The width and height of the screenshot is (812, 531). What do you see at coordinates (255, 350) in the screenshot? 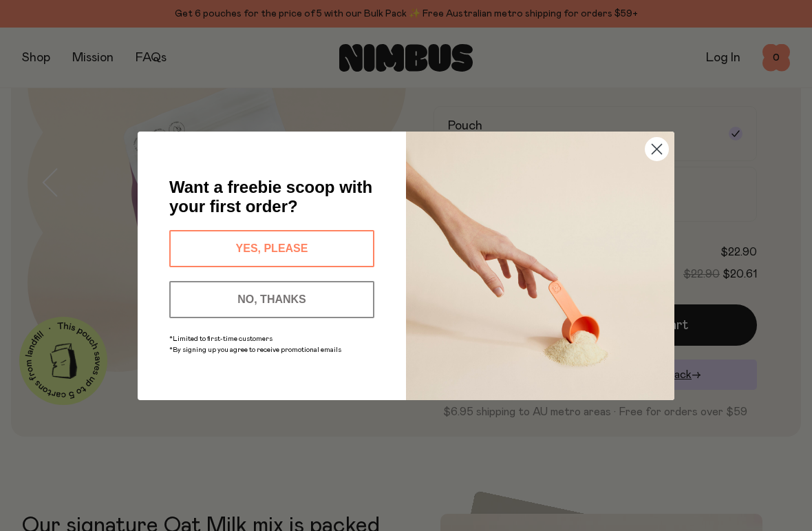
I see `span: *By signing up you agree to receive promotional emails` at bounding box center [255, 350].